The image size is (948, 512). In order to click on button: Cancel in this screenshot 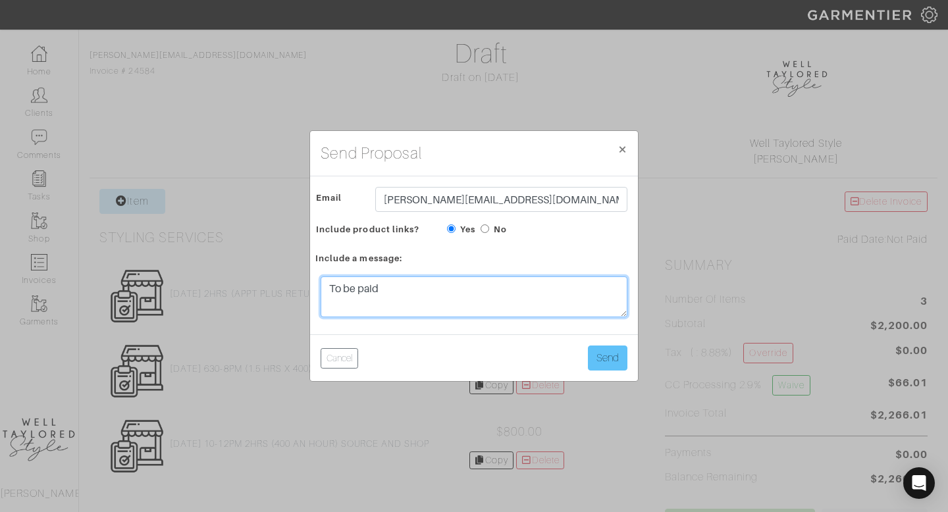, I will do `click(339, 358)`.